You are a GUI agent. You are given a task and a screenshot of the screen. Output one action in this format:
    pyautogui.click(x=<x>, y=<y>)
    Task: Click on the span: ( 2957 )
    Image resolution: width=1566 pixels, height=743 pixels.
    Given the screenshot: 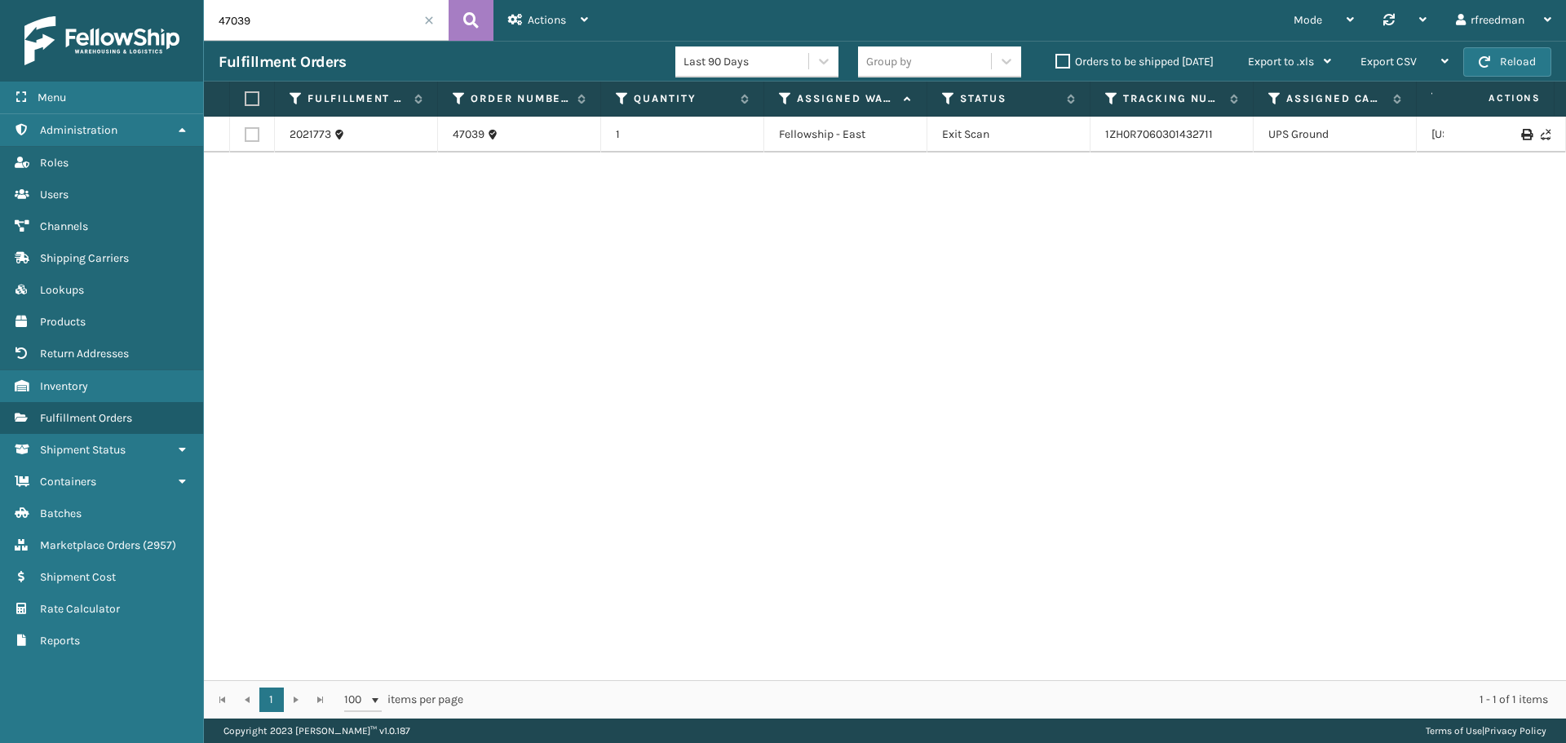 What is the action you would take?
    pyautogui.click(x=159, y=545)
    